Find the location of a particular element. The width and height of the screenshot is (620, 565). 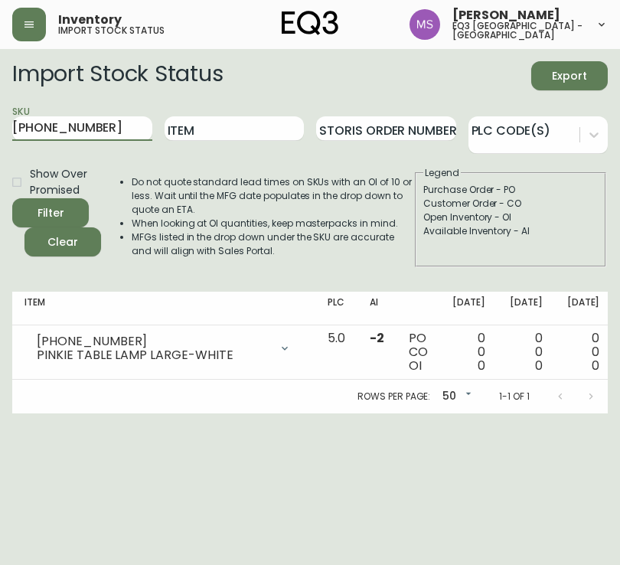

li: When looking at OI quantities, keep masterpacks in mind. is located at coordinates (272, 223).